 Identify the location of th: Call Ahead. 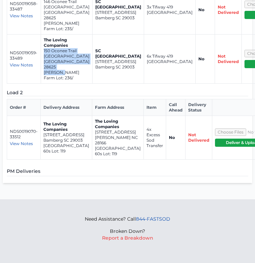
(175, 107).